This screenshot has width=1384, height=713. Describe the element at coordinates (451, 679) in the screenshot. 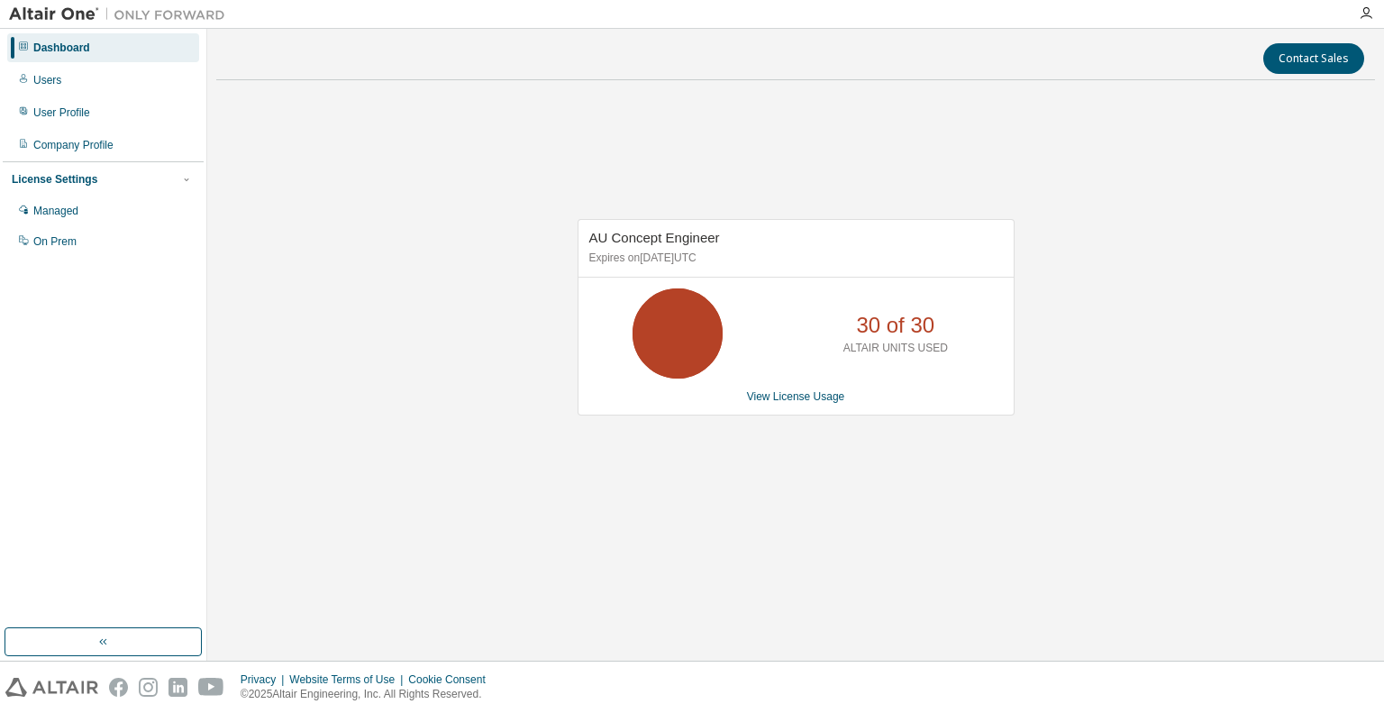

I see `div: Cookie Consent` at that location.